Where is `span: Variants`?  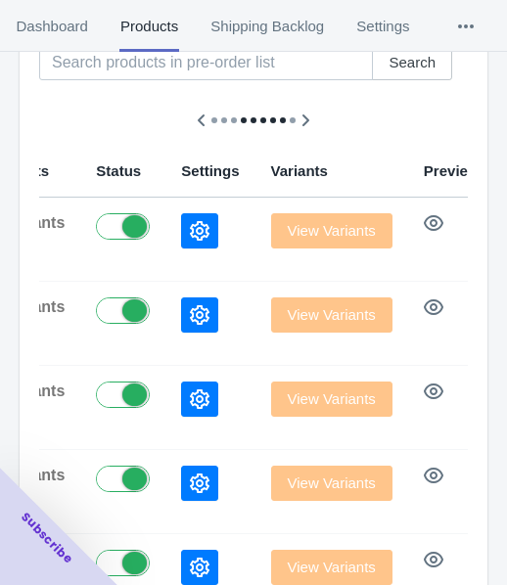 span: Variants is located at coordinates (299, 170).